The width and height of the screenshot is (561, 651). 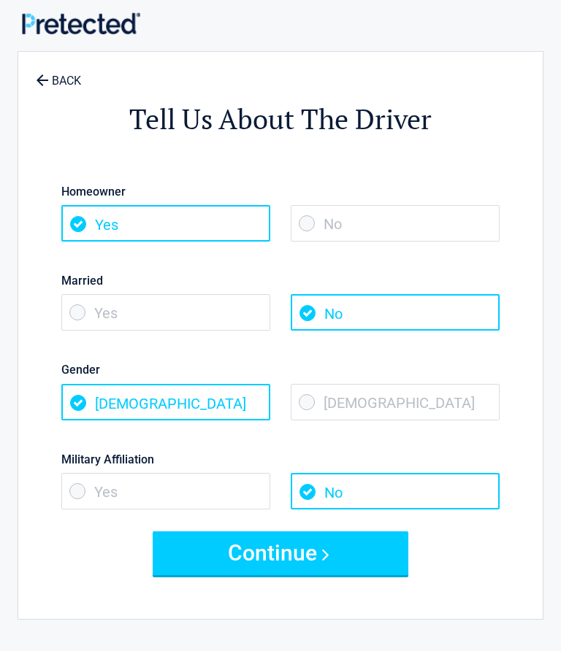 I want to click on img: Main Logo, so click(x=81, y=23).